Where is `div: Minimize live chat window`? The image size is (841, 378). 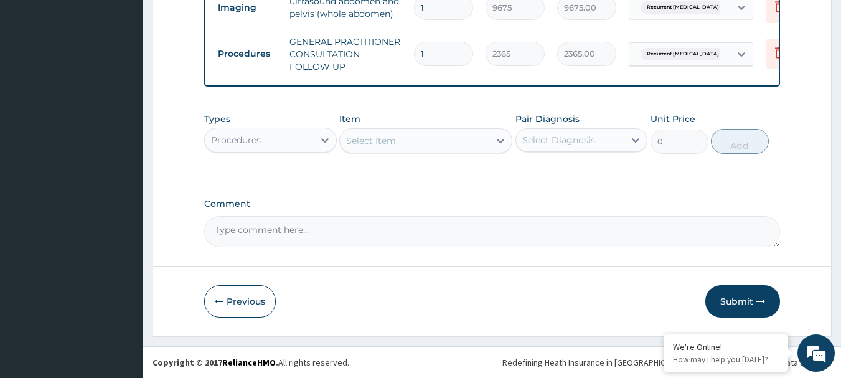 div: Minimize live chat window is located at coordinates (219, 21).